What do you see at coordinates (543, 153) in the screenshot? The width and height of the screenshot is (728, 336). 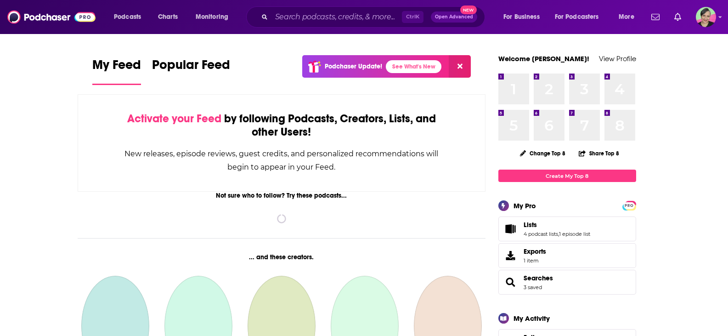 I see `button: Change Top 8` at bounding box center [543, 153].